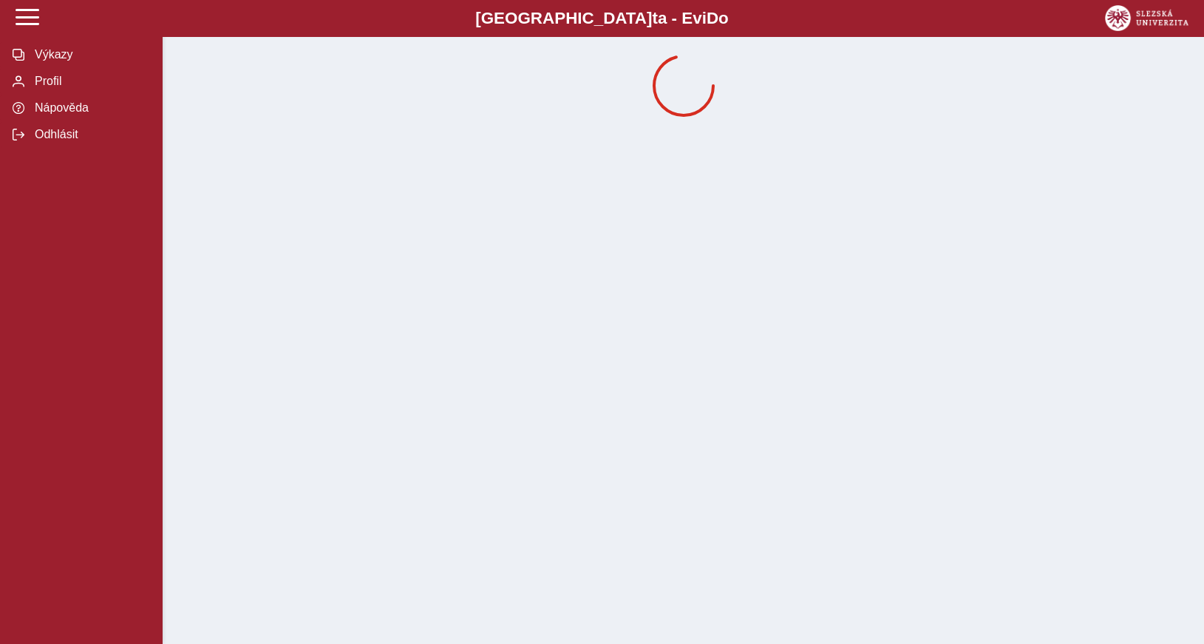 The height and width of the screenshot is (644, 1204). Describe the element at coordinates (713, 18) in the screenshot. I see `span: D` at that location.